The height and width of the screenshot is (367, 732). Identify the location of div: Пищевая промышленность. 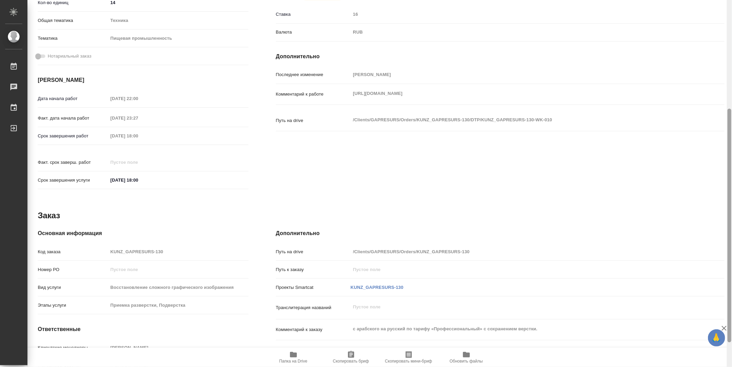
(178, 38).